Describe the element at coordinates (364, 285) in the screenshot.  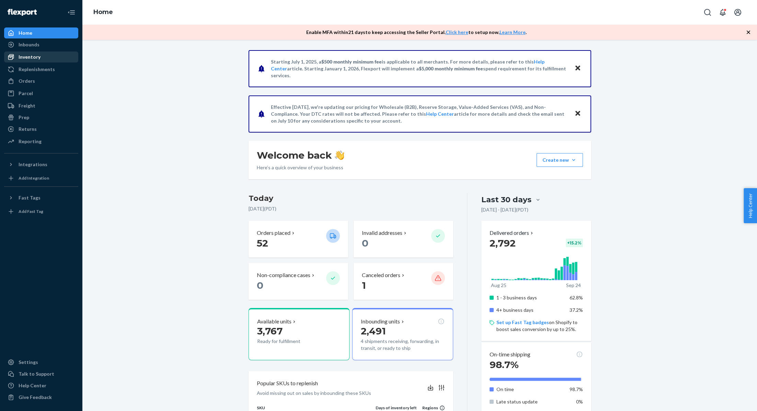
I see `span: 1` at that location.